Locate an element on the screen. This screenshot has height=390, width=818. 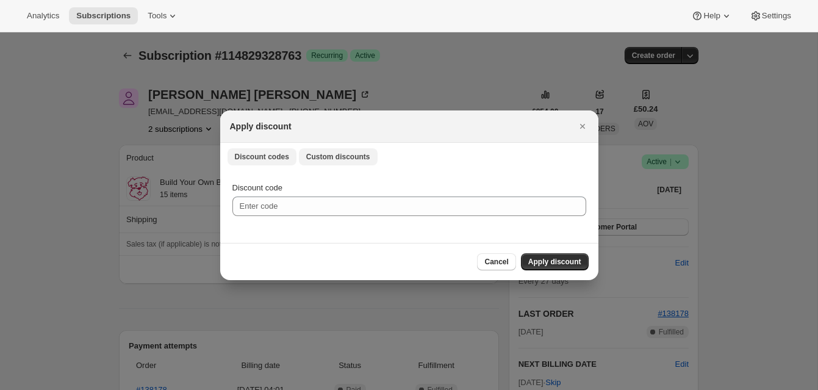
span: Discount code is located at coordinates (258, 187).